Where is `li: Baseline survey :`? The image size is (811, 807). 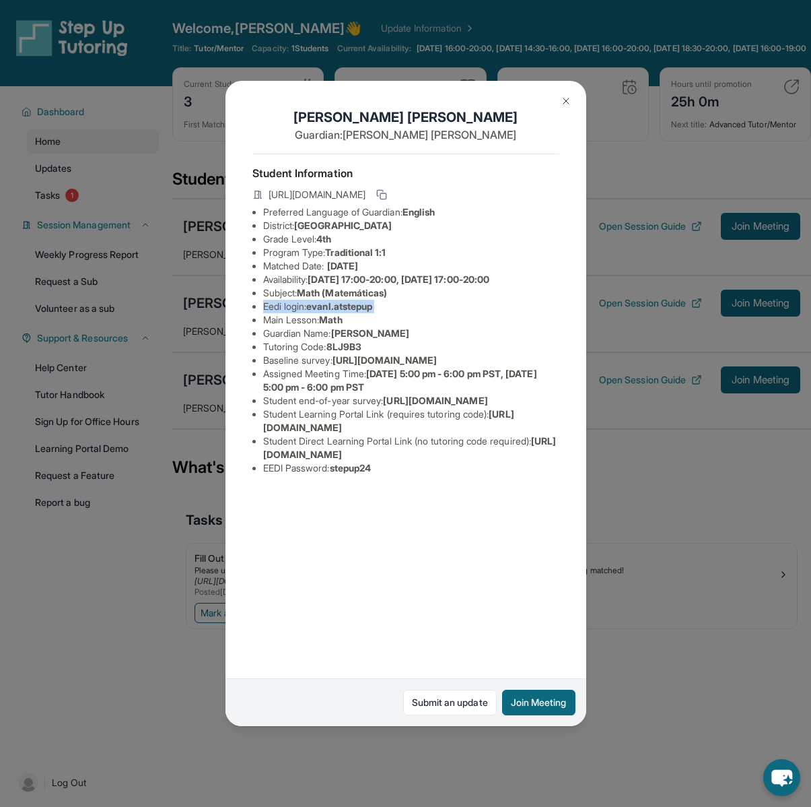 li: Baseline survey : is located at coordinates (411, 360).